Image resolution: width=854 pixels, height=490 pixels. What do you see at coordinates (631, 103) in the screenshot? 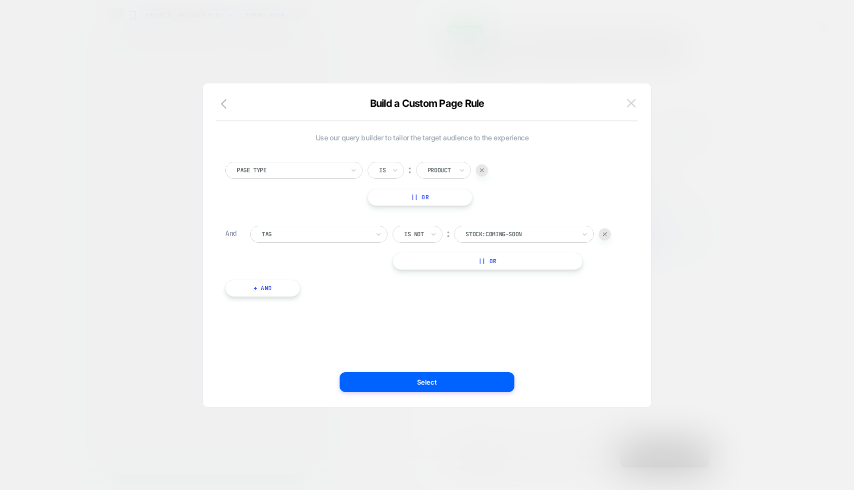
I see `img: close` at bounding box center [631, 103].